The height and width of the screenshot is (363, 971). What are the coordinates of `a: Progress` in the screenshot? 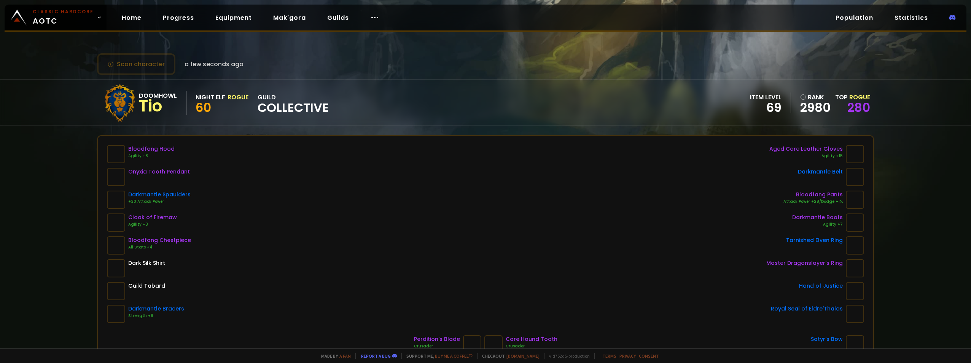 It's located at (178, 17).